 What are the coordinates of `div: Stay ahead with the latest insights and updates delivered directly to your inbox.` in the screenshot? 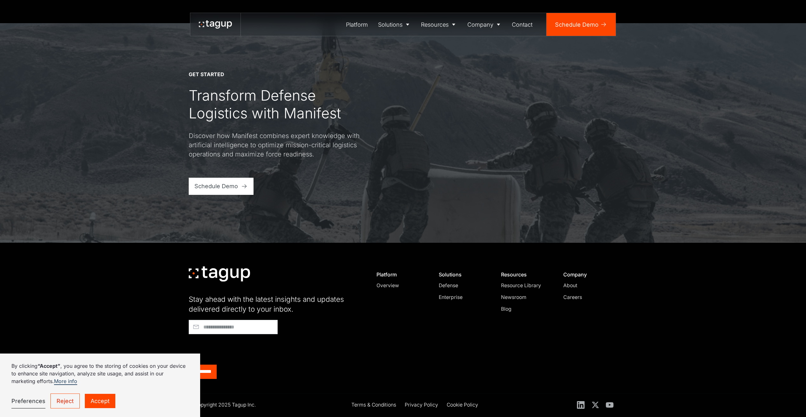 It's located at (275, 304).